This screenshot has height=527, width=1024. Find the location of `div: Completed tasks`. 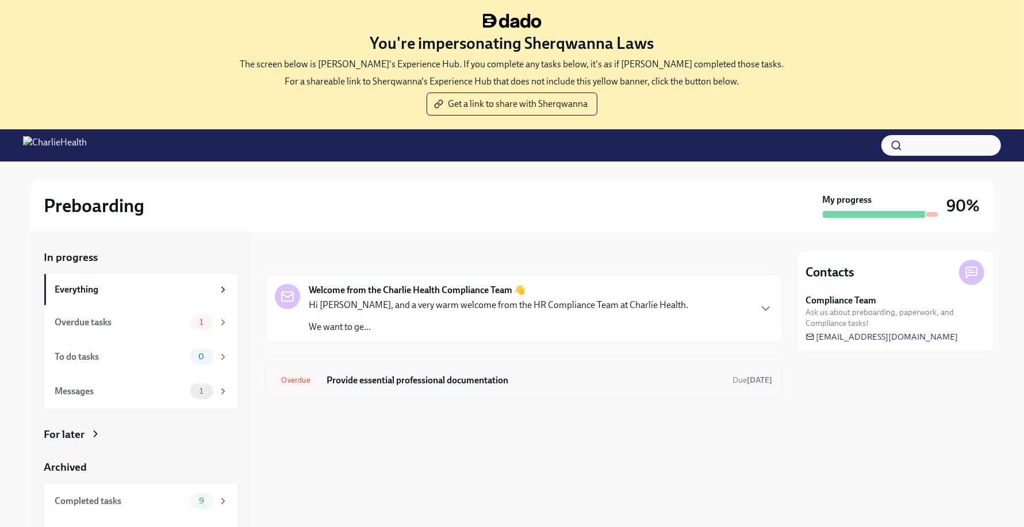

div: Completed tasks is located at coordinates (120, 501).